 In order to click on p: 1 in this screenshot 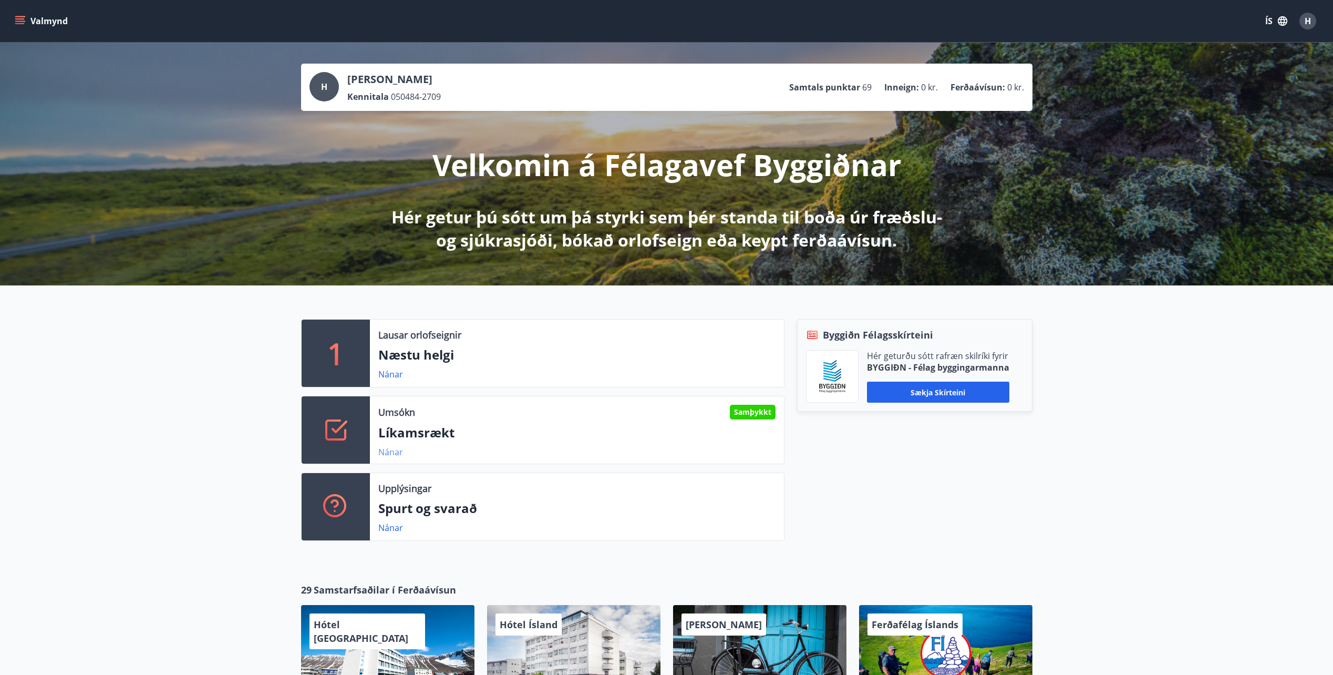, I will do `click(336, 353)`.